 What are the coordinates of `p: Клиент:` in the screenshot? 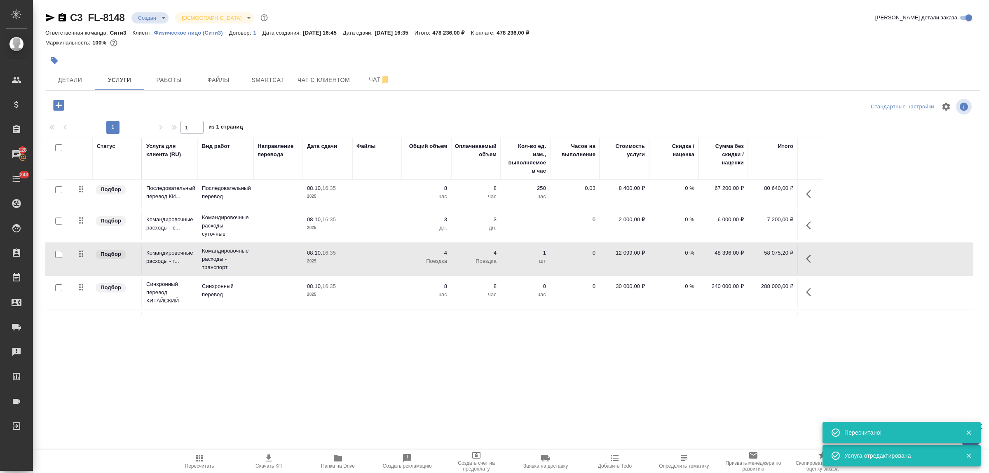 It's located at (143, 33).